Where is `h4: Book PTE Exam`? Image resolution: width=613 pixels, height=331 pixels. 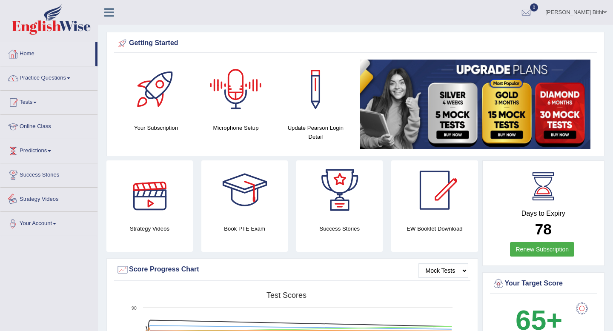 h4: Book PTE Exam is located at coordinates (244, 228).